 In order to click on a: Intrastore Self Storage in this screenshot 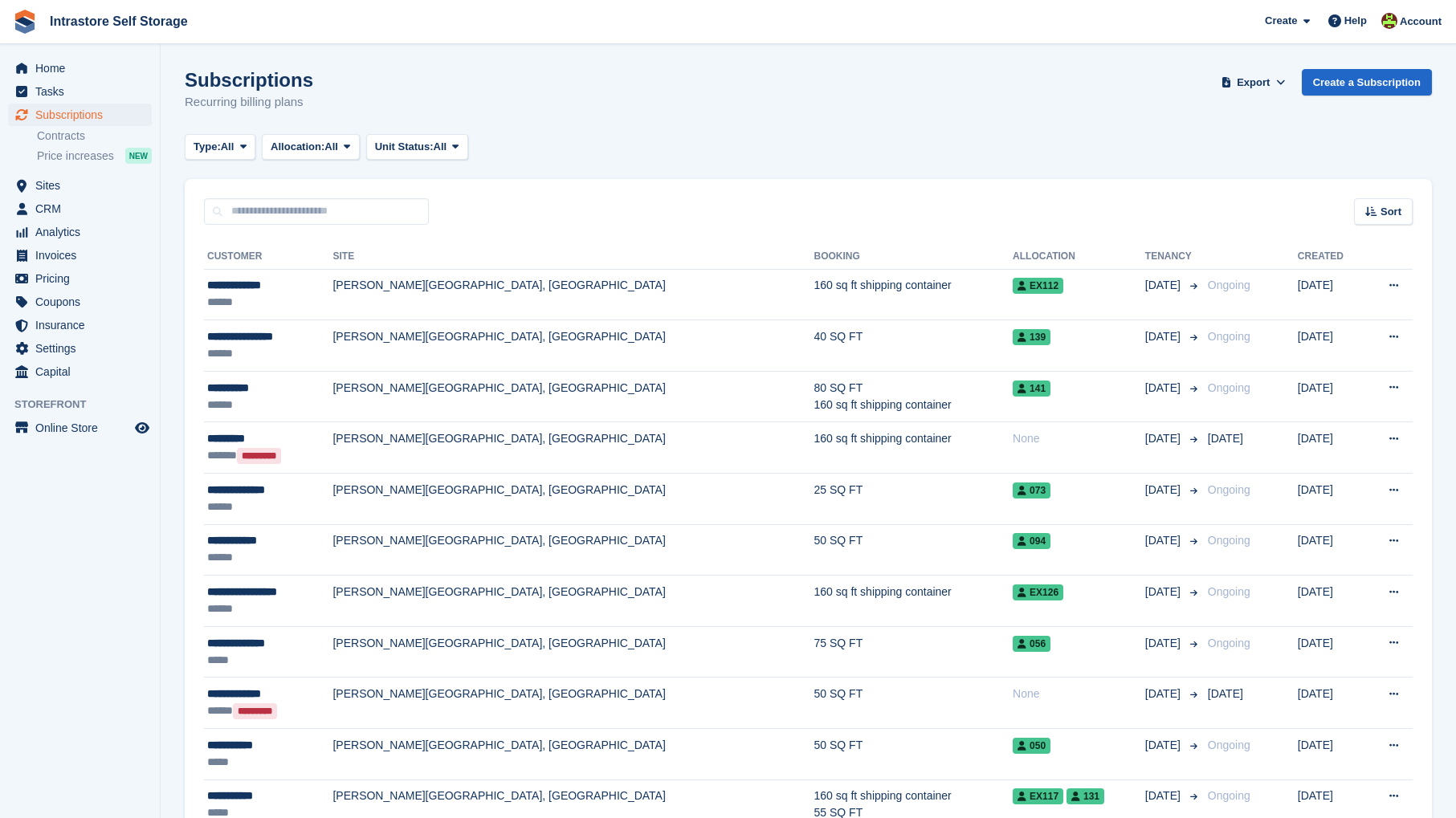, I will do `click(119, 21)`.